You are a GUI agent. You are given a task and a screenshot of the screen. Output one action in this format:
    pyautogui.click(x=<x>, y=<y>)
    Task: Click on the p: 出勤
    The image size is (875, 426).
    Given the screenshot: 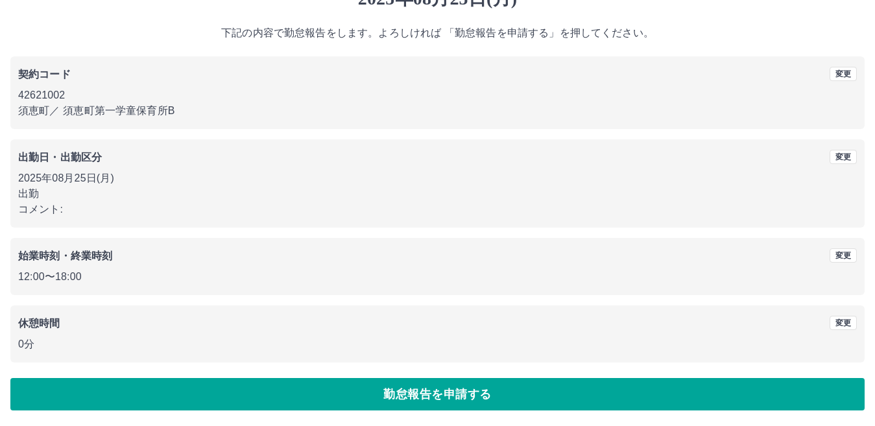 What is the action you would take?
    pyautogui.click(x=437, y=194)
    